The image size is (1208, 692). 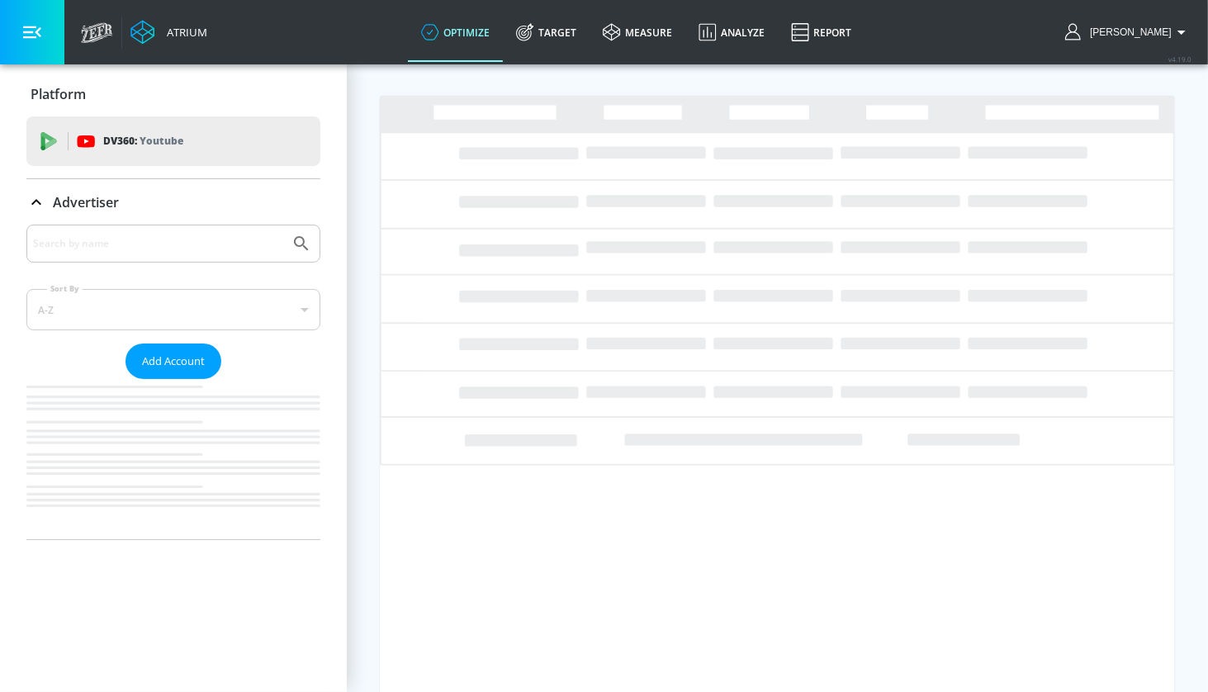 I want to click on button: Add Account, so click(x=173, y=361).